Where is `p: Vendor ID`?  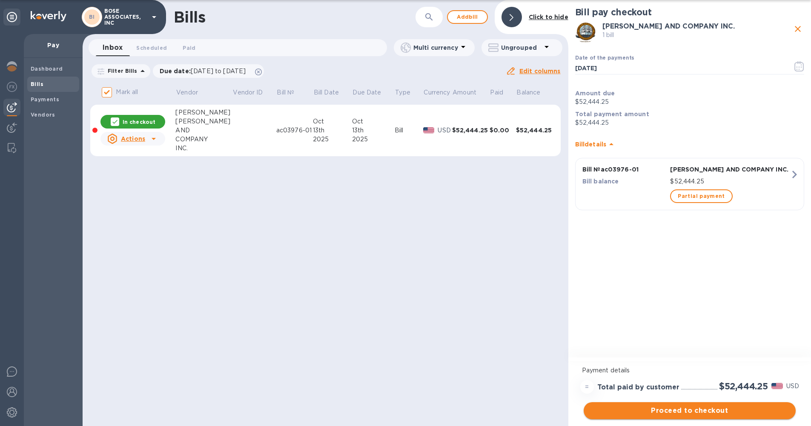
p: Vendor ID is located at coordinates (248, 92).